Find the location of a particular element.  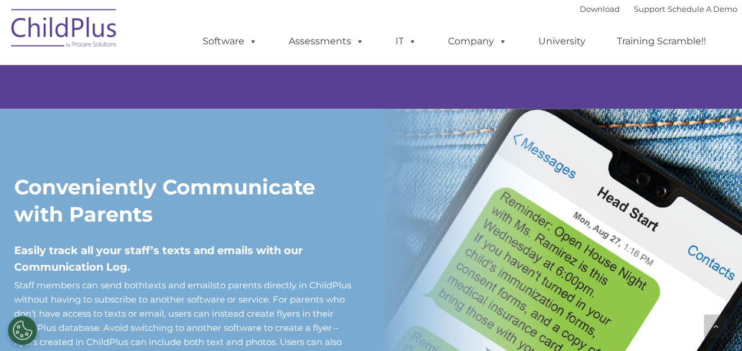

a: Download is located at coordinates (600, 9).